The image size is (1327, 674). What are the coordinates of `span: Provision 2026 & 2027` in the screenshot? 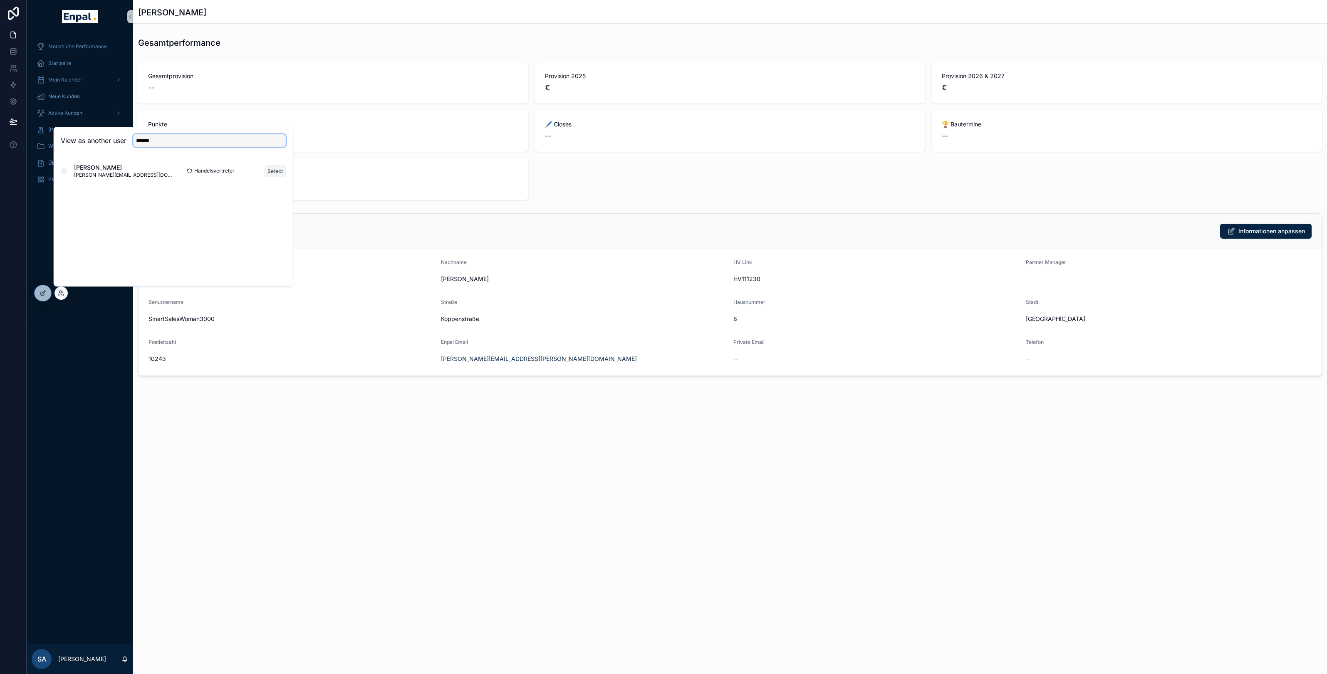 It's located at (1127, 76).